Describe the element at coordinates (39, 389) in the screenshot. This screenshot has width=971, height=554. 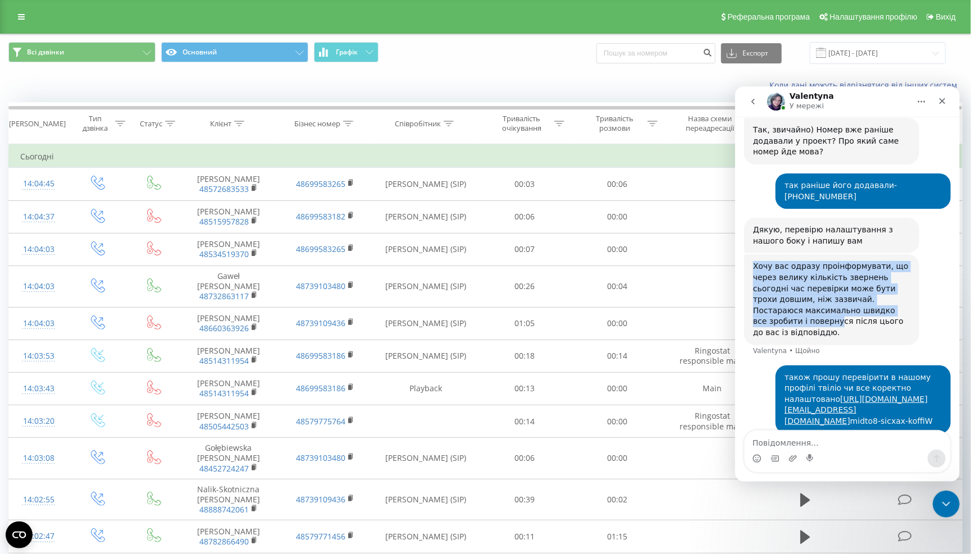
I see `div: 14:03:43` at that location.